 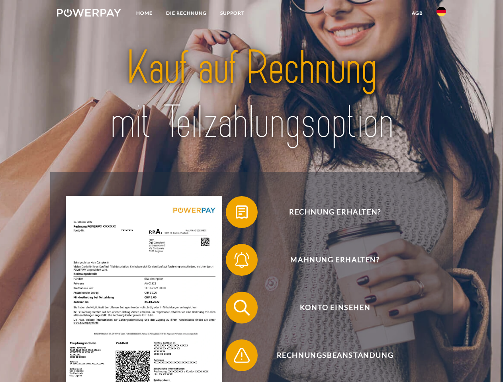 What do you see at coordinates (144, 13) in the screenshot?
I see `a: Home` at bounding box center [144, 13].